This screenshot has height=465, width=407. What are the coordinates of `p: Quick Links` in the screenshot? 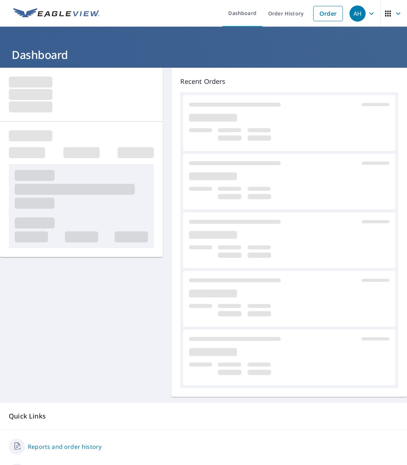 It's located at (203, 416).